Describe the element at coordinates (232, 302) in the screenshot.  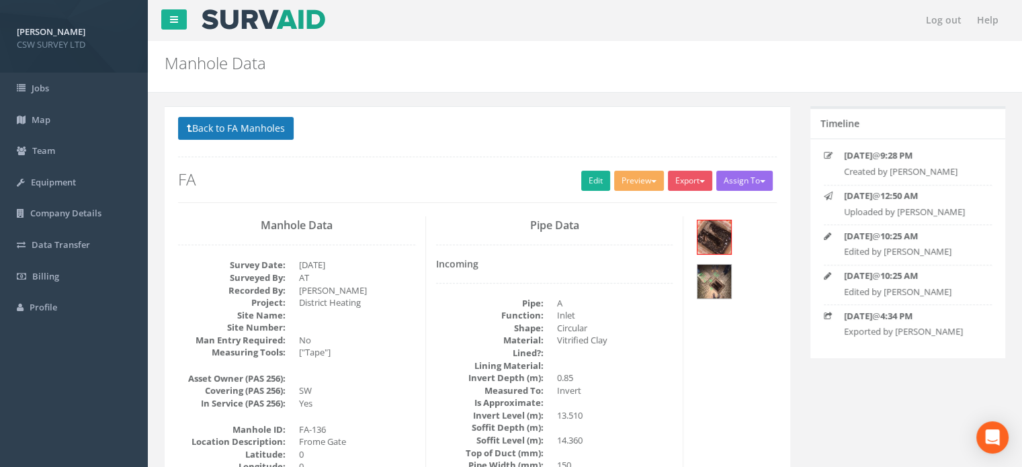
I see `dt: Project:` at that location.